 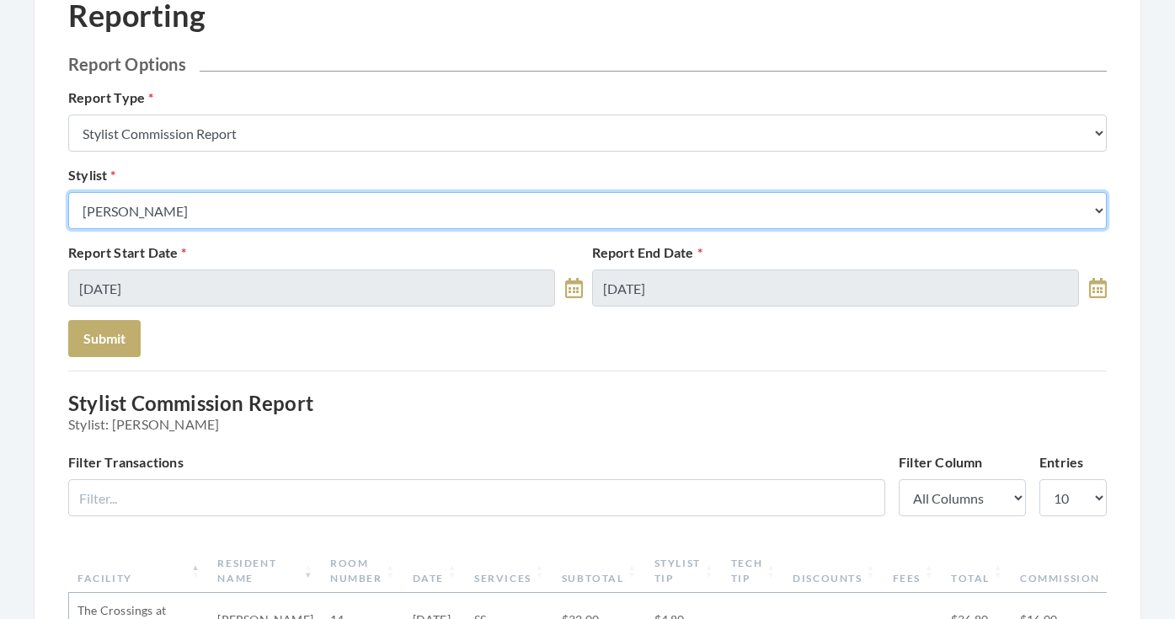 What do you see at coordinates (435, 571) in the screenshot?
I see `th: Date: activate to sort column ascending` at bounding box center [435, 571].